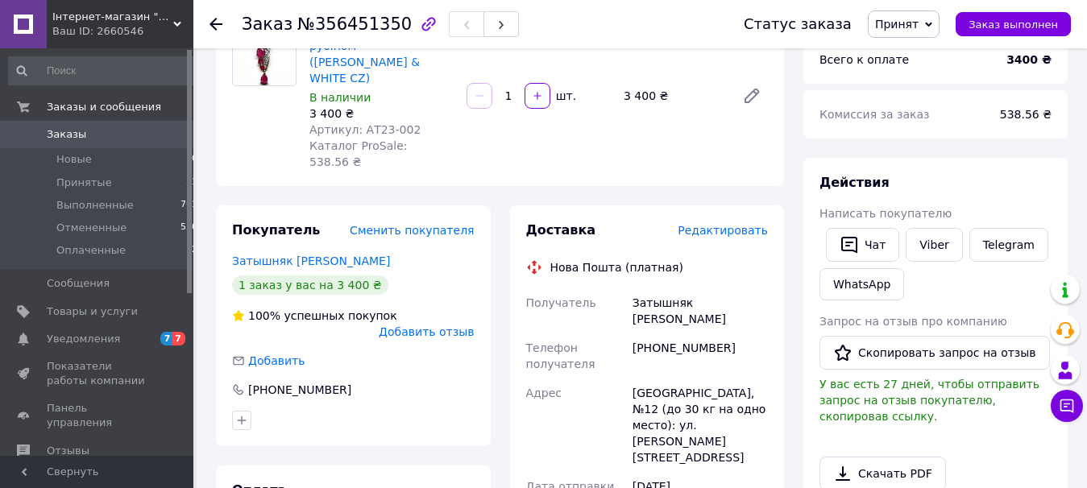  I want to click on span: 550, so click(189, 228).